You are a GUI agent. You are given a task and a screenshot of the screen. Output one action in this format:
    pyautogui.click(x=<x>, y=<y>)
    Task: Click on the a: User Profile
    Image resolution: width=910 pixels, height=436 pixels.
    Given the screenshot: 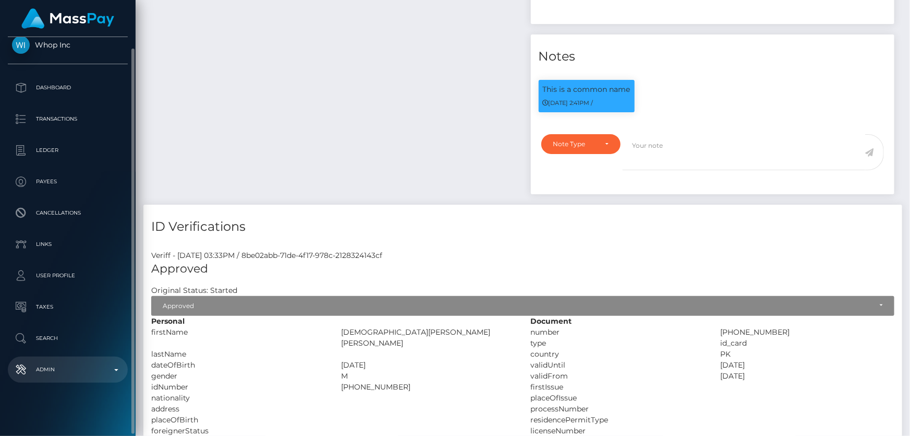 What is the action you would take?
    pyautogui.click(x=68, y=275)
    